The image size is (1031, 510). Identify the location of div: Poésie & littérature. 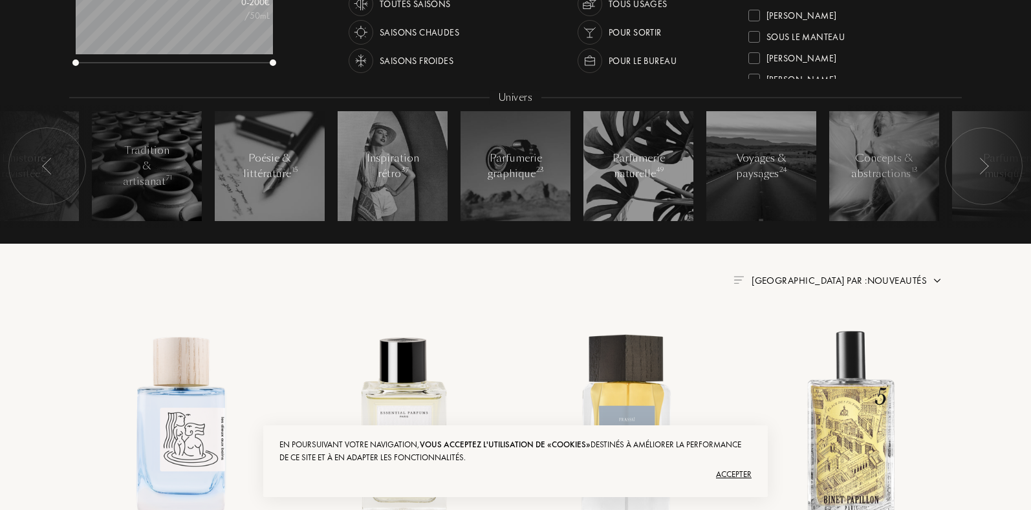
(270, 166).